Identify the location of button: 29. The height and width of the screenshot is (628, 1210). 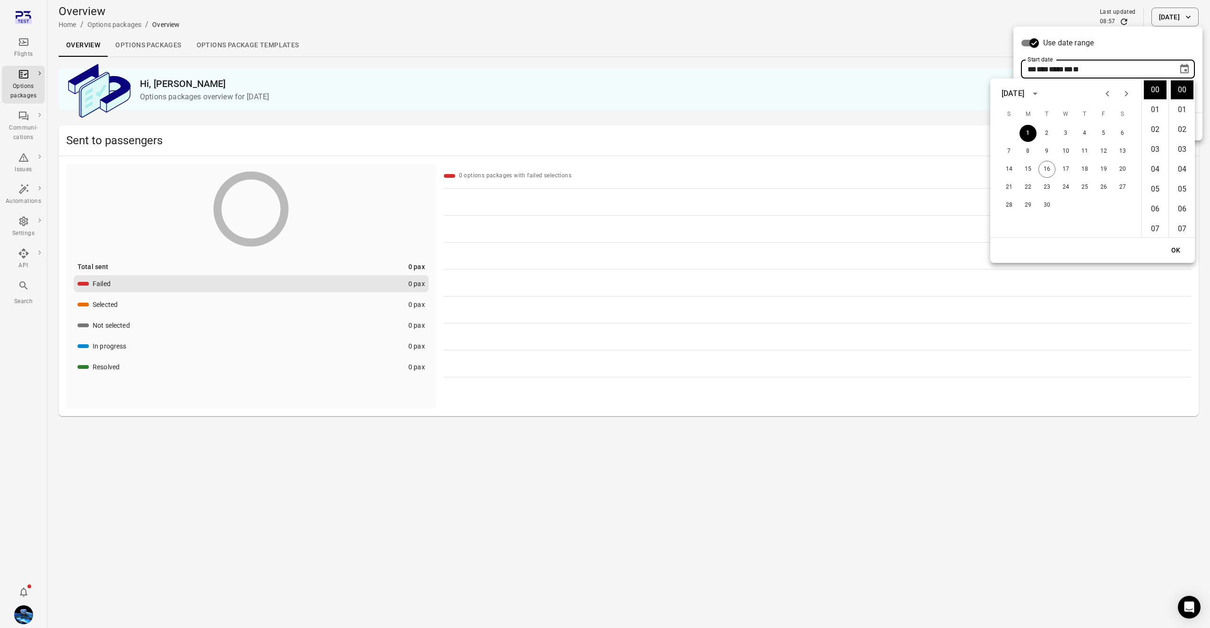
(1028, 205).